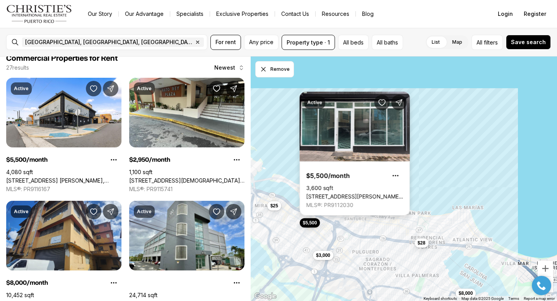 The height and width of the screenshot is (301, 557). What do you see at coordinates (323, 255) in the screenshot?
I see `span: $3,000` at bounding box center [323, 255].